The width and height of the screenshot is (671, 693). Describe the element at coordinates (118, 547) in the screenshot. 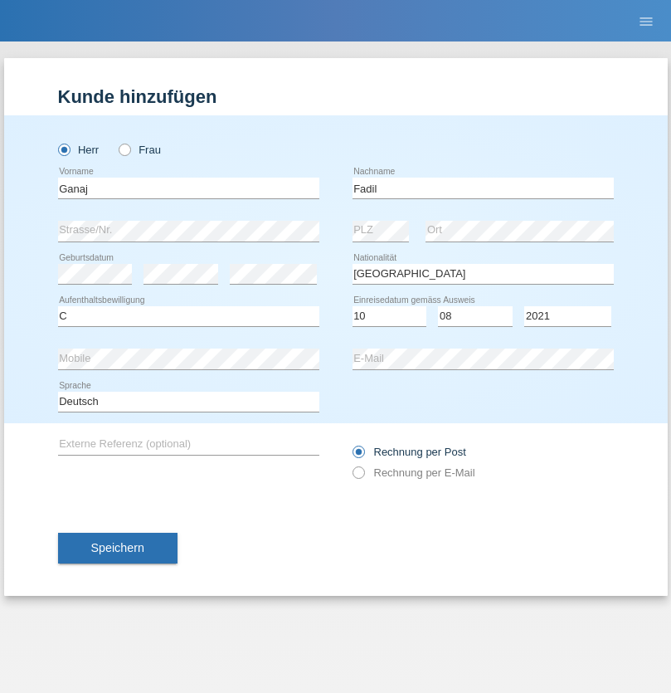

I see `span: Speichern` at that location.